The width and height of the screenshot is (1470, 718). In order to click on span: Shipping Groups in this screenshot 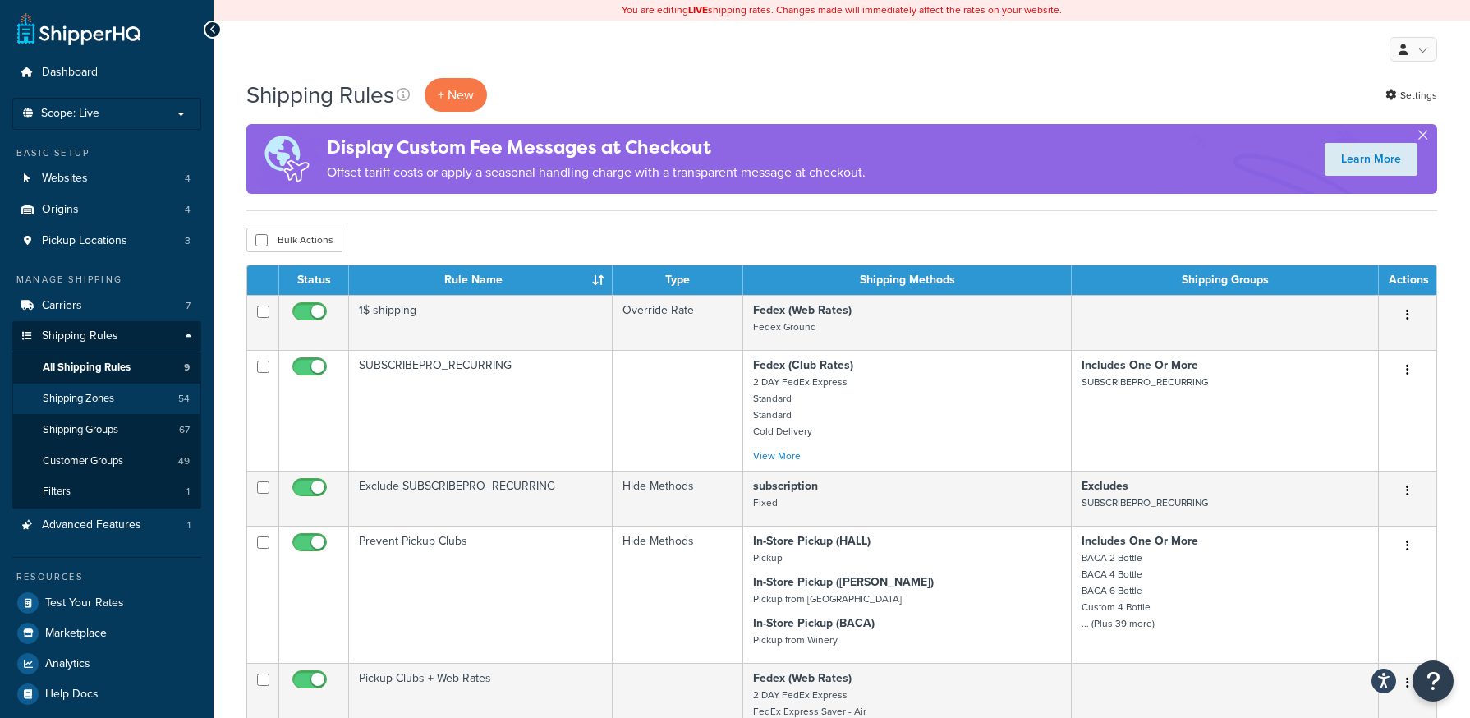, I will do `click(81, 430)`.